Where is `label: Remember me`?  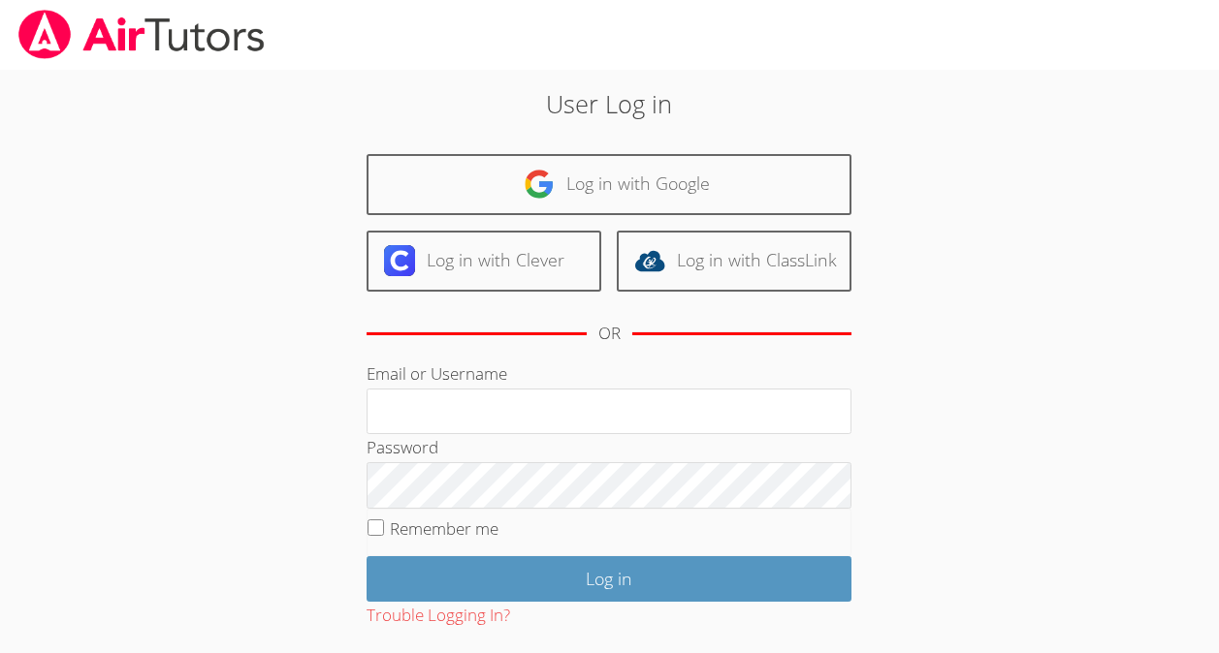 label: Remember me is located at coordinates (444, 528).